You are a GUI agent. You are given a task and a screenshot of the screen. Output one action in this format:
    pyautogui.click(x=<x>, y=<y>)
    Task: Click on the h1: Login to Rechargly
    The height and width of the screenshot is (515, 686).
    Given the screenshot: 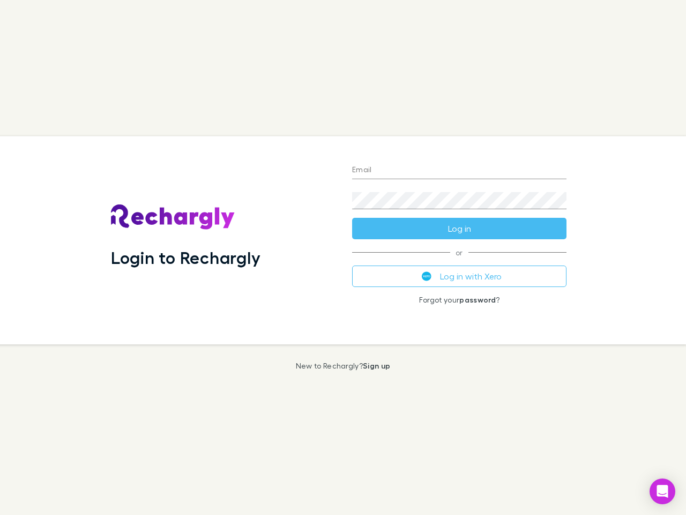 What is the action you would take?
    pyautogui.click(x=185, y=257)
    